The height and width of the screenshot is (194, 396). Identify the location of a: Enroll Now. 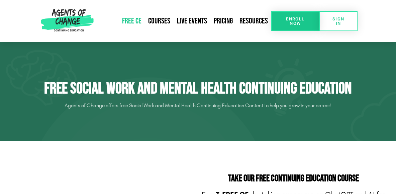
(295, 21).